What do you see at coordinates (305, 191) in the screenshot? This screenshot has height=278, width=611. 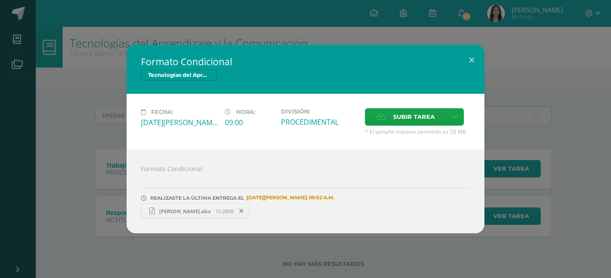 I see `div: Formato Condicional` at bounding box center [305, 191].